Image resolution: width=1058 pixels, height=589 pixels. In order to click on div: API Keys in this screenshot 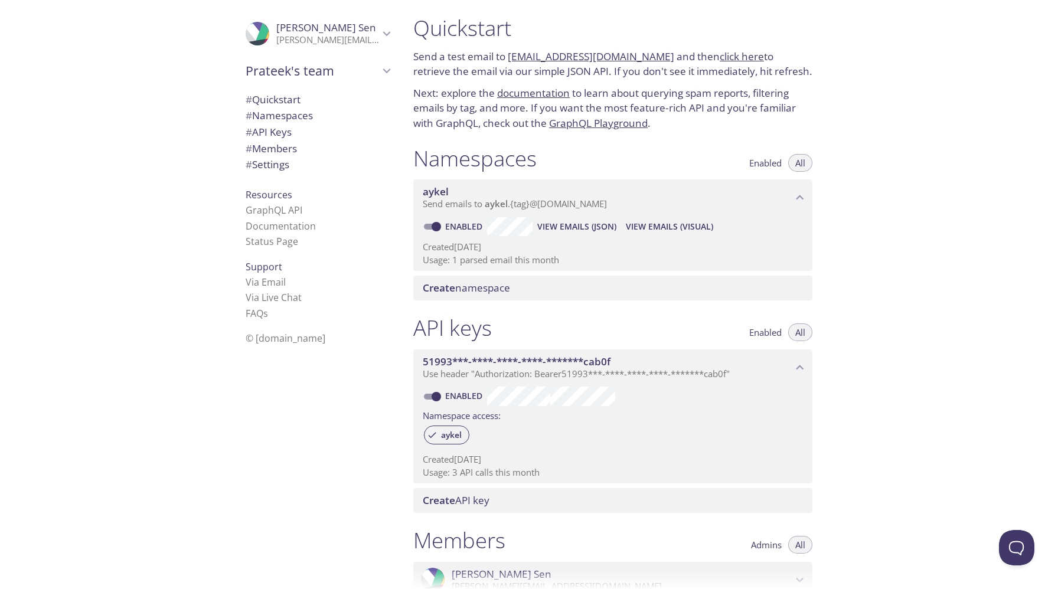, I will do `click(318, 132)`.